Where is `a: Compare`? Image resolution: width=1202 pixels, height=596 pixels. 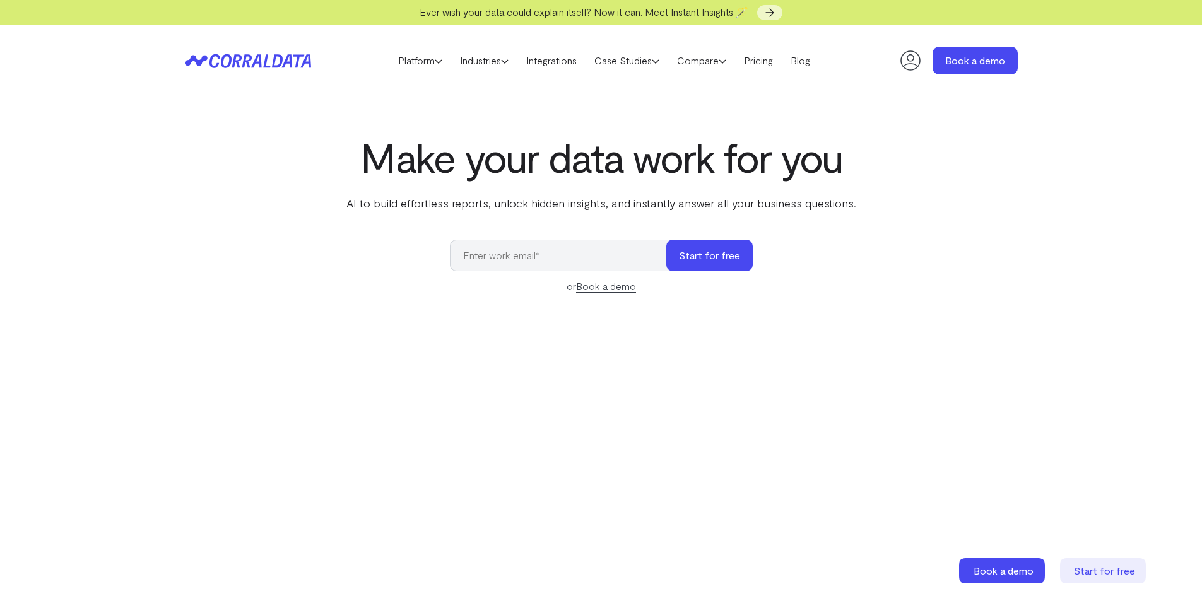
a: Compare is located at coordinates (702, 61).